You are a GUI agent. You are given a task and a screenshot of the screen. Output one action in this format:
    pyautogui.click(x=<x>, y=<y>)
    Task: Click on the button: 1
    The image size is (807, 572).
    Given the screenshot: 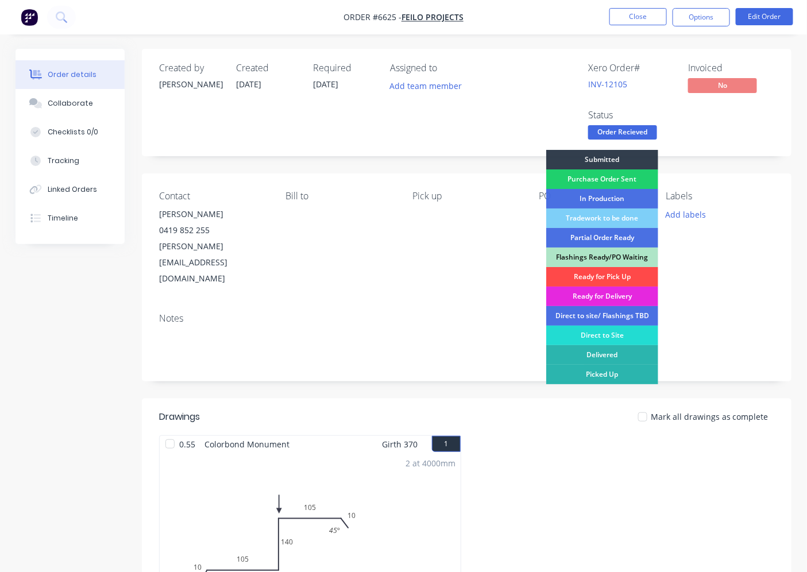 What is the action you would take?
    pyautogui.click(x=447, y=444)
    